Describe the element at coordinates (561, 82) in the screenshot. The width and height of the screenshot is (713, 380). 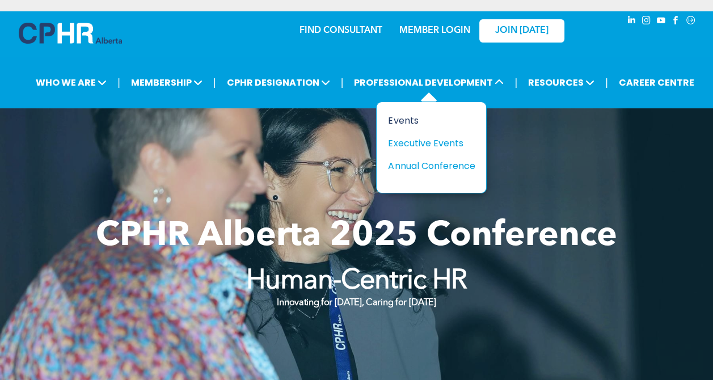
I see `span: RESOURCES` at that location.